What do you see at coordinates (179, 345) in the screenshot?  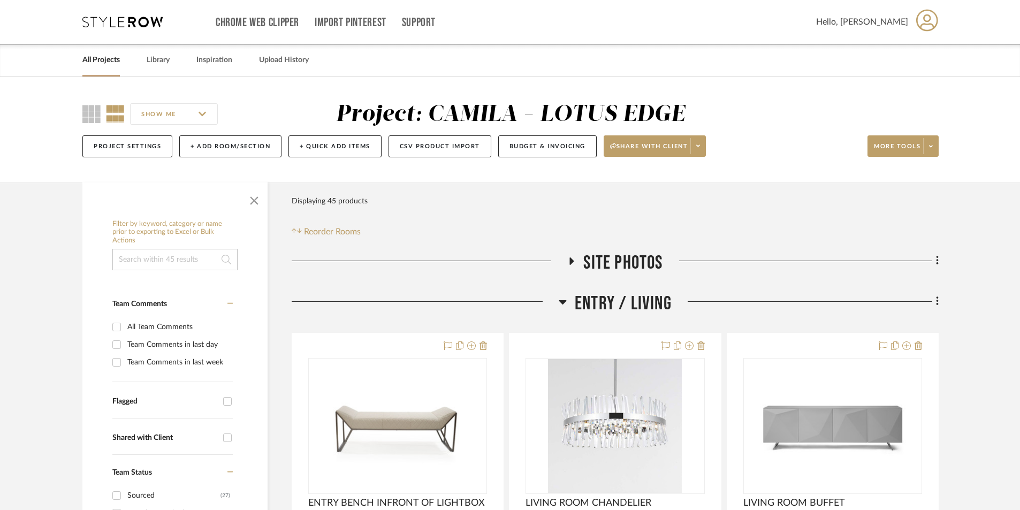 I see `div: Team Comments in last day` at bounding box center [179, 345].